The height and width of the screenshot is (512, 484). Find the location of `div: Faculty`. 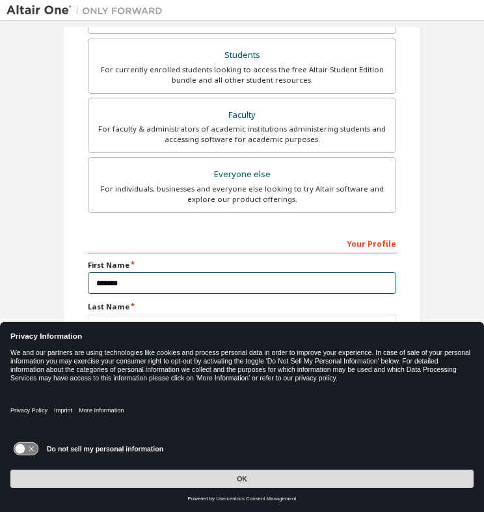

div: Faculty is located at coordinates (242, 115).